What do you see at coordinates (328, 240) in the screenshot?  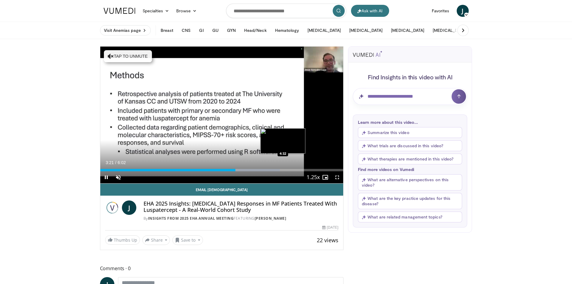 I see `span: 22 views` at bounding box center [328, 240].